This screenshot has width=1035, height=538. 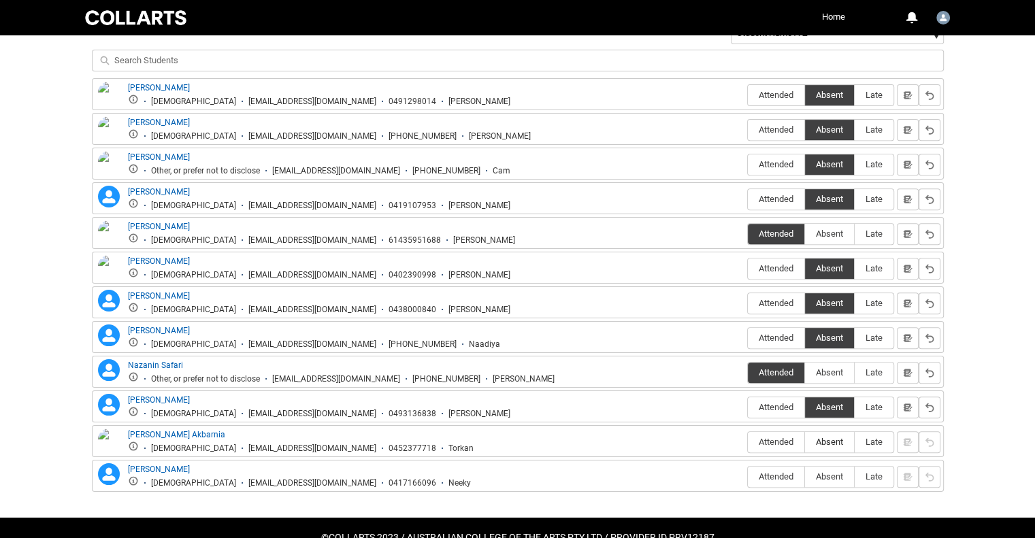 I want to click on div: 0438000840, so click(x=412, y=310).